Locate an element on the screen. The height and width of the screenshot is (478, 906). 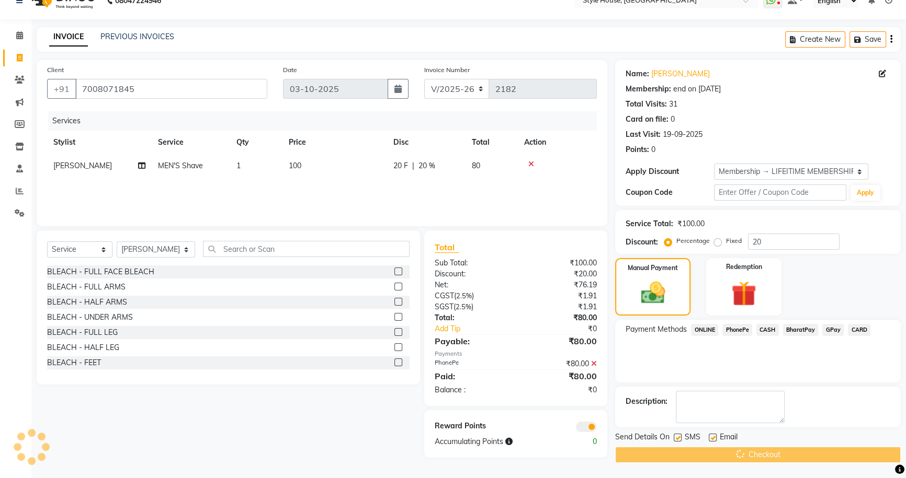
span: Total is located at coordinates (446, 247).